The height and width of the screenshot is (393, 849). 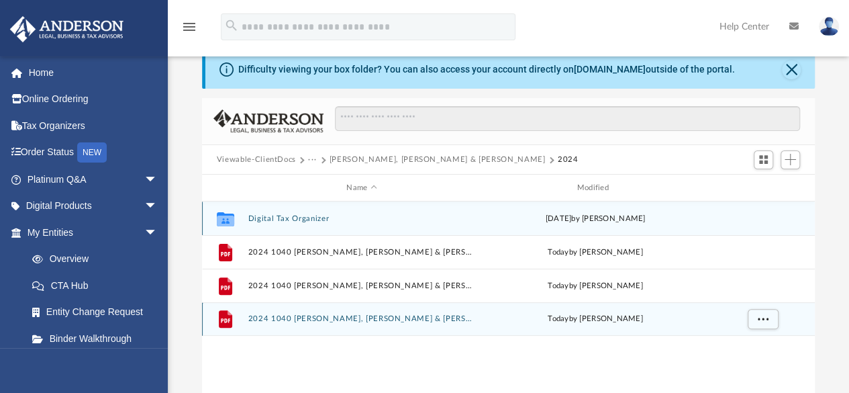 What do you see at coordinates (92, 152) in the screenshot?
I see `div: NEW` at bounding box center [92, 152].